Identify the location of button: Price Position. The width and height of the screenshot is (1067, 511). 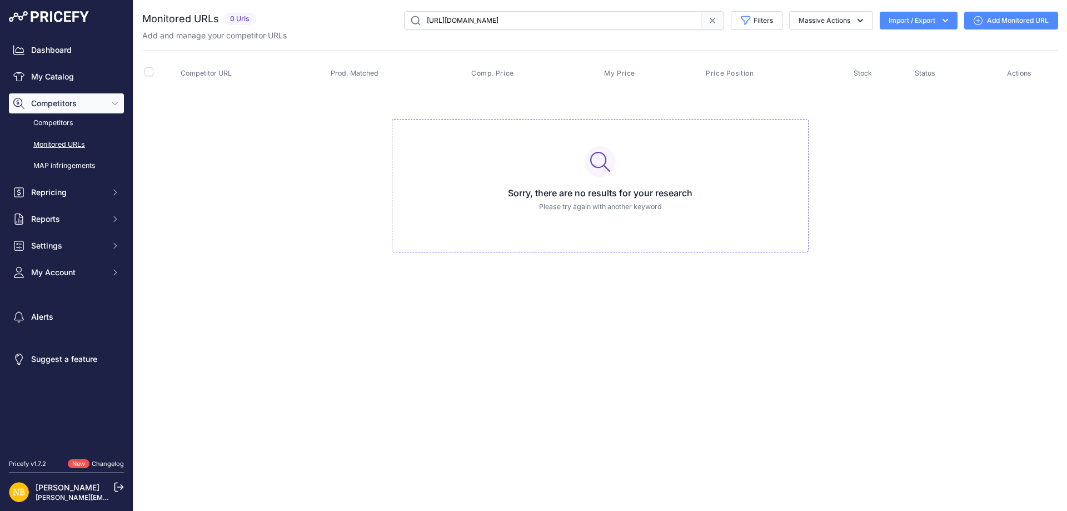
(731, 73).